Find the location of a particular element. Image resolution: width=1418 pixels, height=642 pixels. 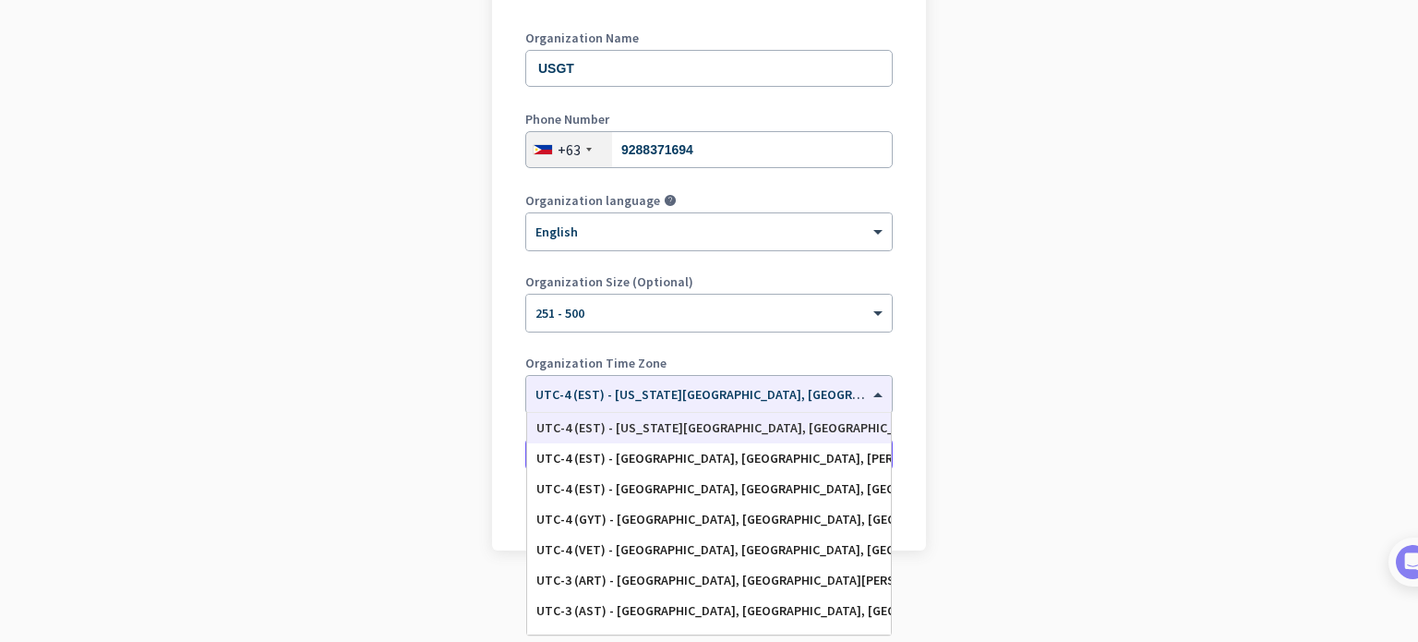

input: 2 3234 5678 is located at coordinates (709, 150).